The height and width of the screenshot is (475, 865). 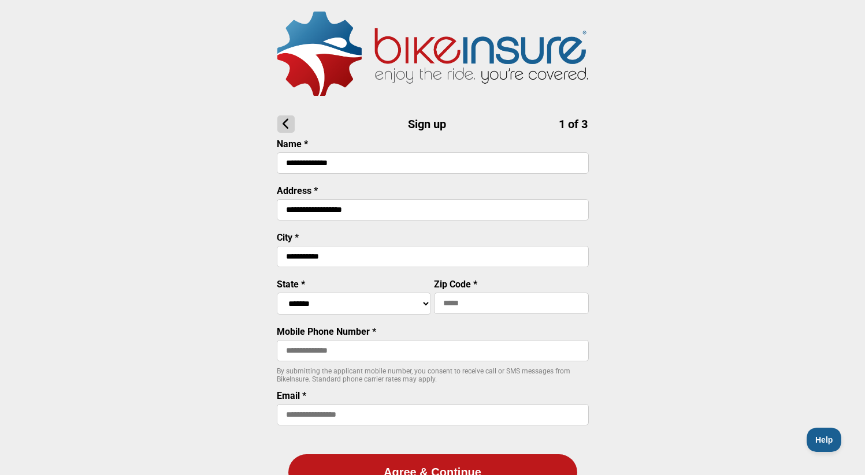 What do you see at coordinates (573, 124) in the screenshot?
I see `span: 1 of 3` at bounding box center [573, 124].